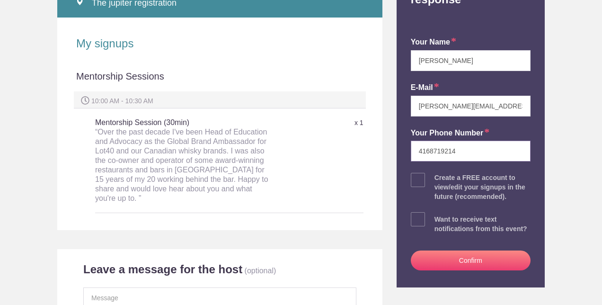  Describe the element at coordinates (318, 123) in the screenshot. I see `div: x 1` at that location.